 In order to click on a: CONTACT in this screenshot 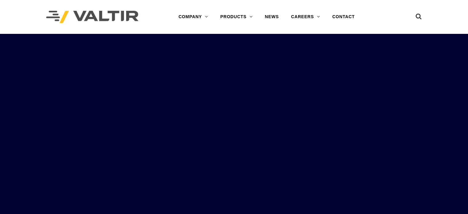, I will do `click(344, 17)`.